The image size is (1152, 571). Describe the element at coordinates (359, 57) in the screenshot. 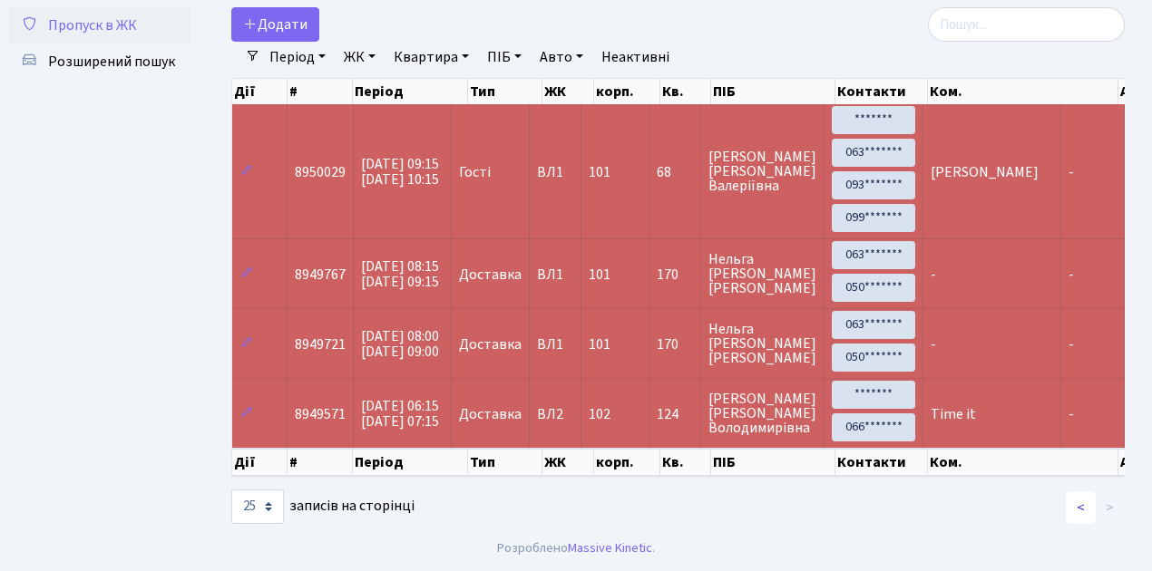

I see `a: ЖК` at that location.